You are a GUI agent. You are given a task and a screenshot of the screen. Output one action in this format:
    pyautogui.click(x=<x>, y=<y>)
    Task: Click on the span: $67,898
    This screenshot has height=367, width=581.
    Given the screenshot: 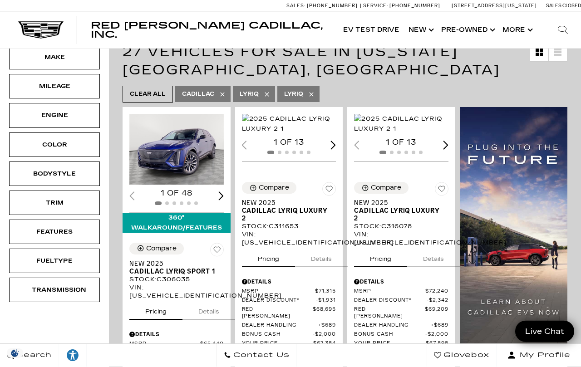 What is the action you would take?
    pyautogui.click(x=437, y=343)
    